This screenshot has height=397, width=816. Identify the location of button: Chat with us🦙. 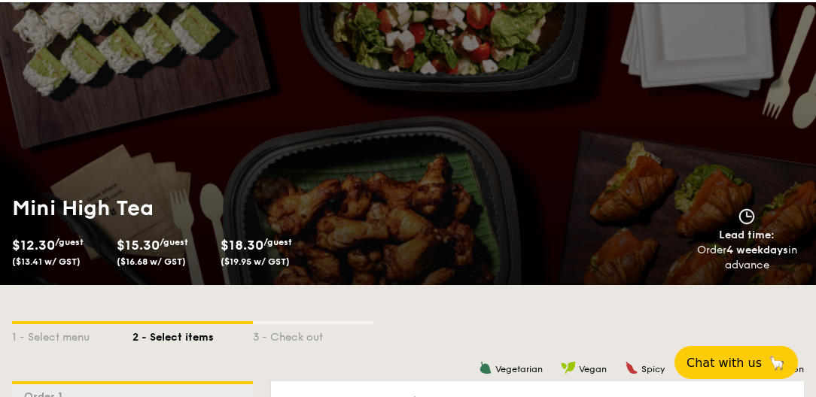
(736, 363).